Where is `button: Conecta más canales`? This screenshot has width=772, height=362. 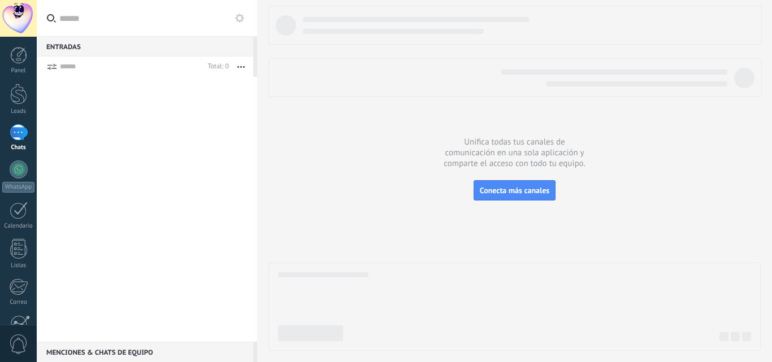
button: Conecta más canales is located at coordinates (514, 191).